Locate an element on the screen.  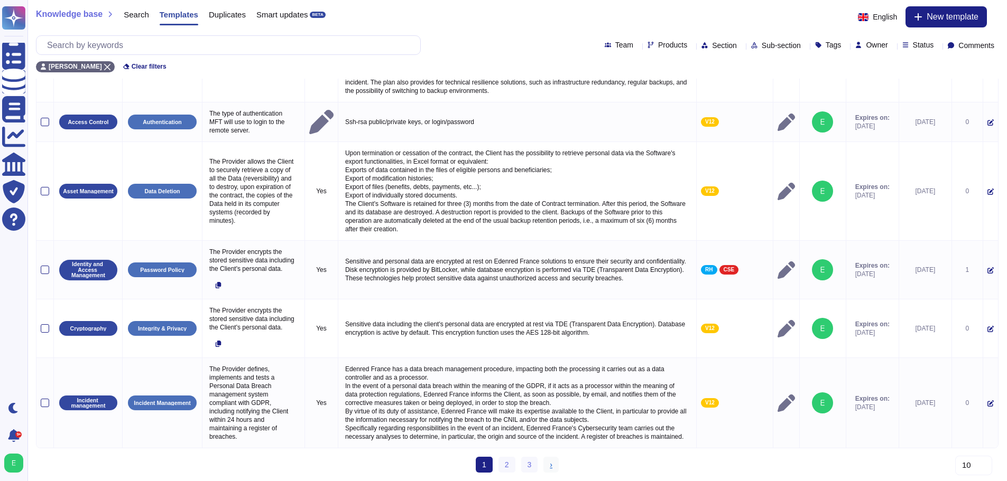
span: Tags is located at coordinates (833, 45).